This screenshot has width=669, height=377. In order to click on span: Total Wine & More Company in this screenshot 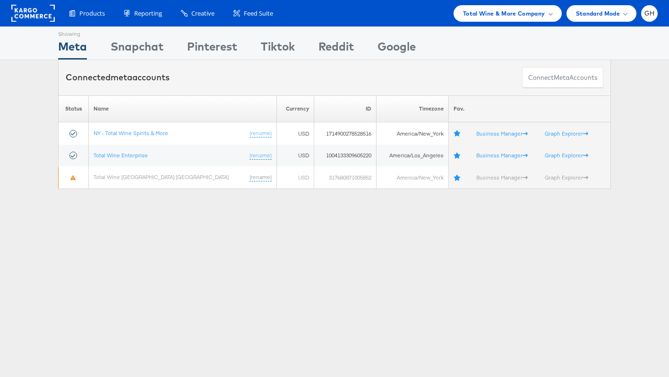, I will do `click(504, 13)`.